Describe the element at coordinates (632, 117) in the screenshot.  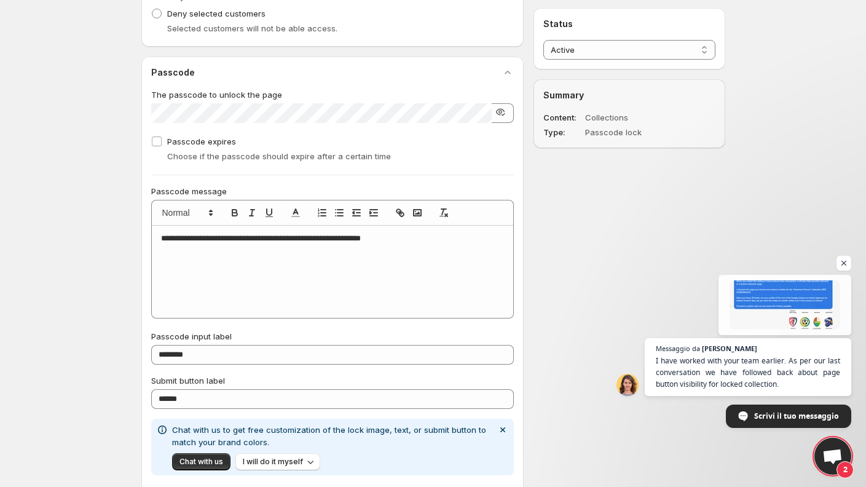
I see `dd: Collections` at that location.